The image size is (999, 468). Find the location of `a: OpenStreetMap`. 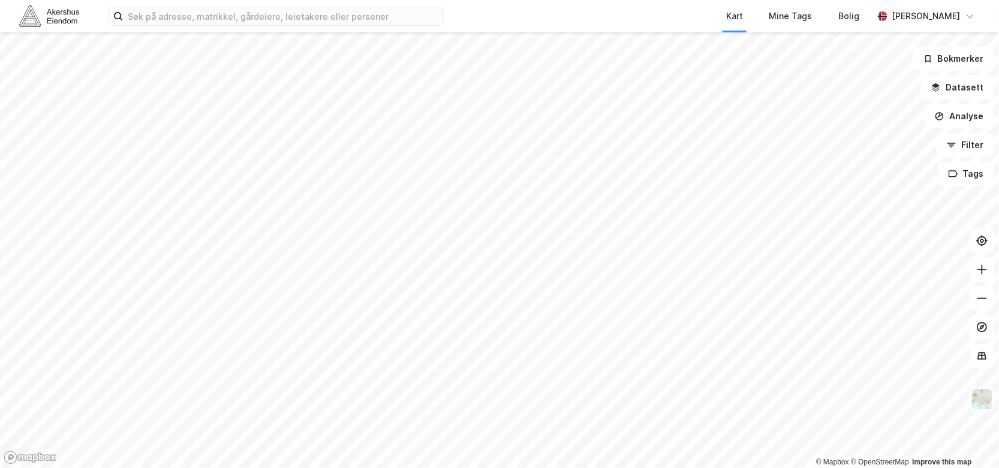

a: OpenStreetMap is located at coordinates (880, 462).